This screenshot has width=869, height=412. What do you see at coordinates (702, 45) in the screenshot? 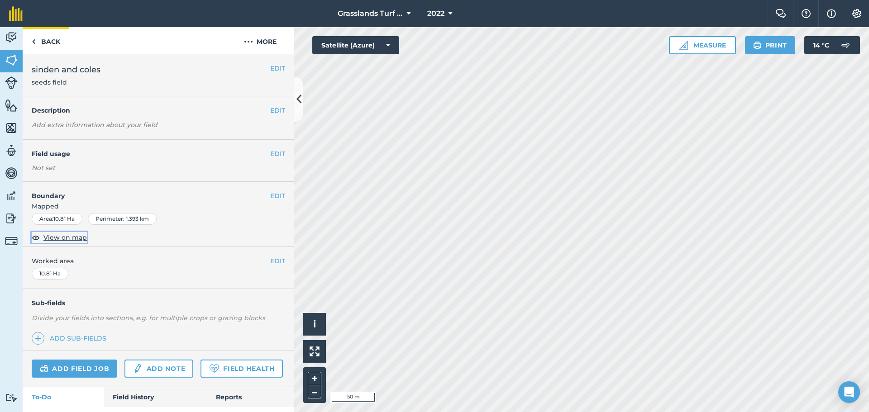
I see `button: Measure` at bounding box center [702, 45].